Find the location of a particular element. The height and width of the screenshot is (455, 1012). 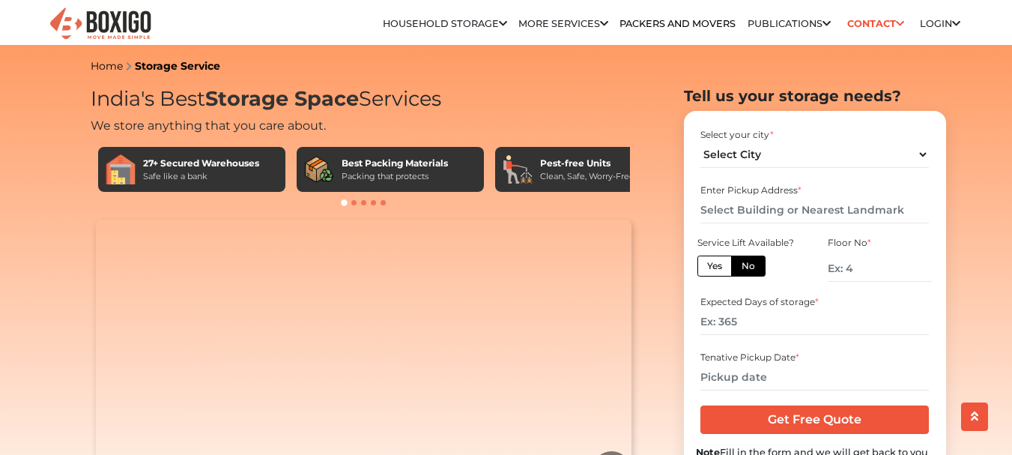

div: Expected Days of storage is located at coordinates (814, 302).